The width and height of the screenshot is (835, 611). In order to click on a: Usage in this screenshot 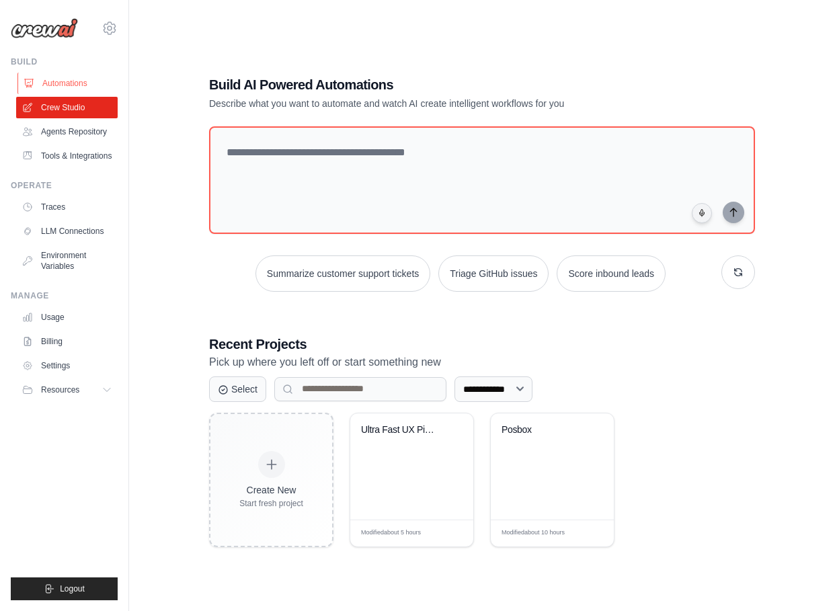, I will do `click(67, 317)`.